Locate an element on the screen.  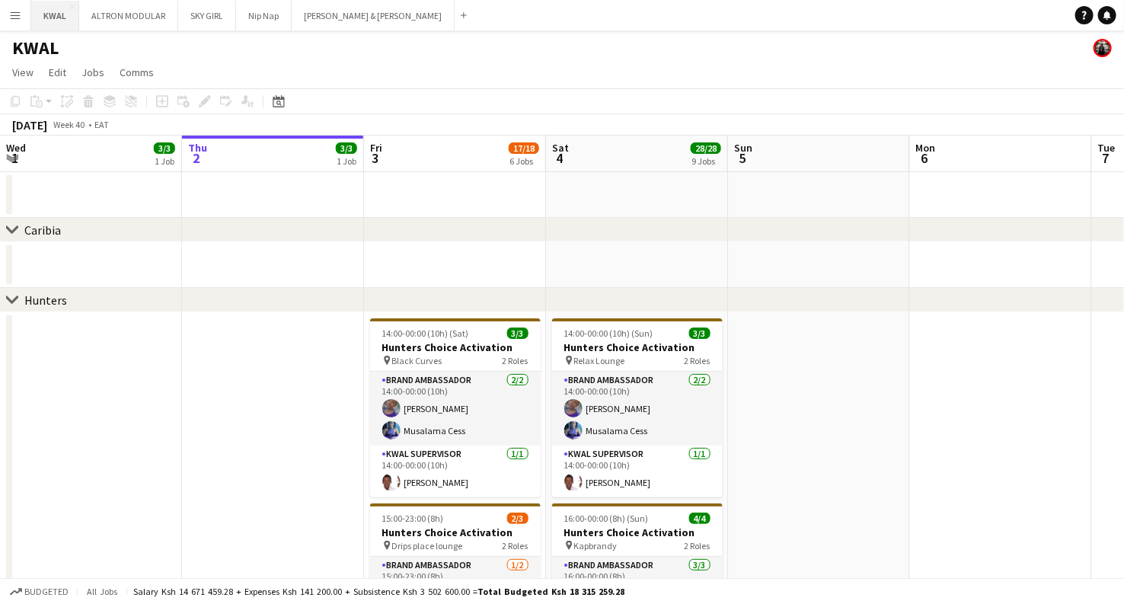
span: Sun is located at coordinates (743, 148).